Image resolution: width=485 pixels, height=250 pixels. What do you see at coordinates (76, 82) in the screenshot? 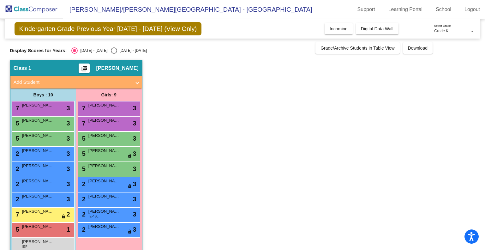
I see `mat-expansion-panel-header: Add Student` at bounding box center [76, 82].